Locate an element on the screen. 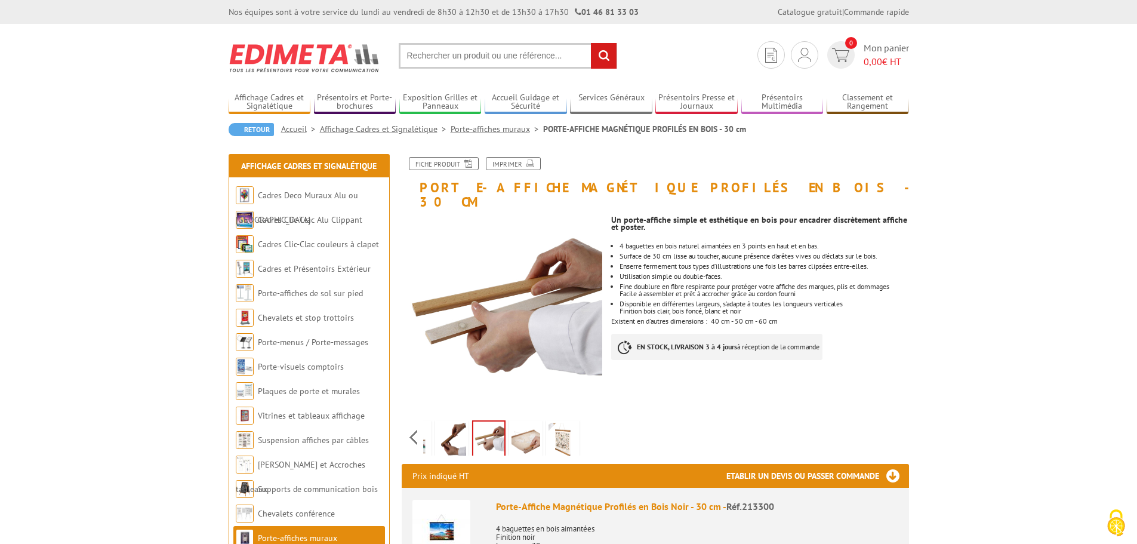 Image resolution: width=1137 pixels, height=544 pixels. img: Chevalets et stop trottoirs is located at coordinates (245, 318).